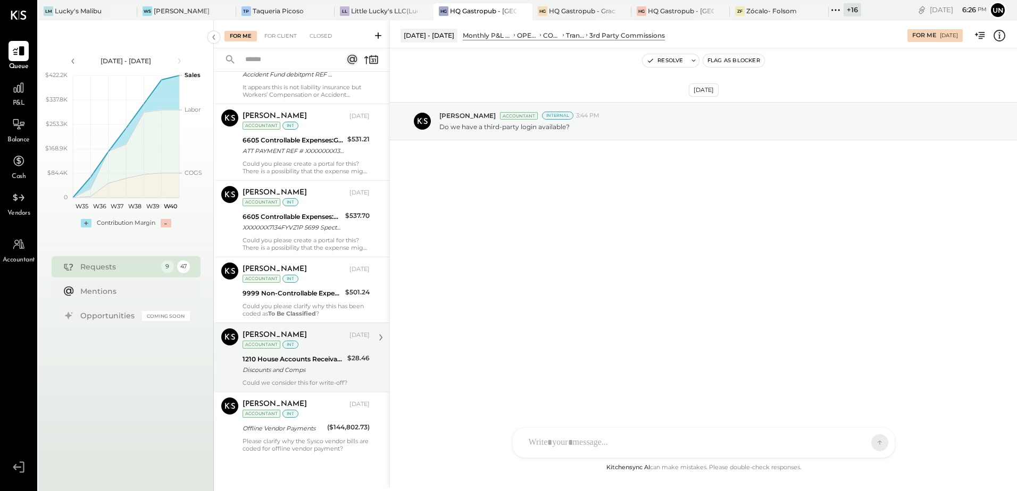 The width and height of the screenshot is (1017, 491). Describe the element at coordinates (65, 197) in the screenshot. I see `text: 0` at that location.